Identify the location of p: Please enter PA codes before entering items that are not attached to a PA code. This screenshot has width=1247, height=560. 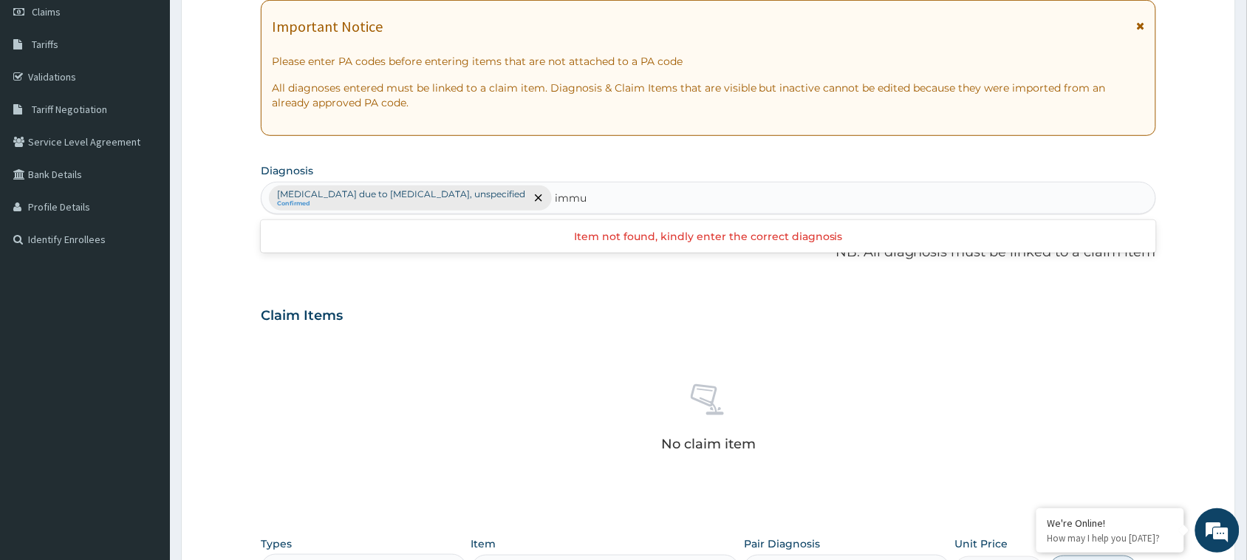
(709, 61).